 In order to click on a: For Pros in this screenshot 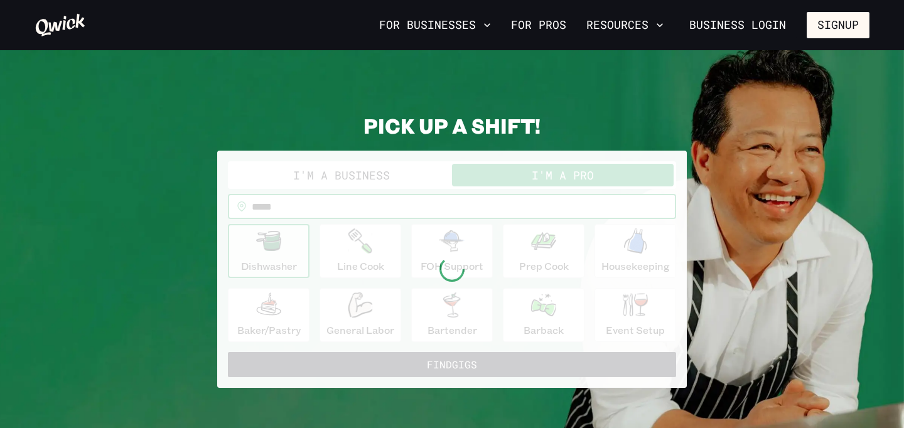, I will do `click(539, 25)`.